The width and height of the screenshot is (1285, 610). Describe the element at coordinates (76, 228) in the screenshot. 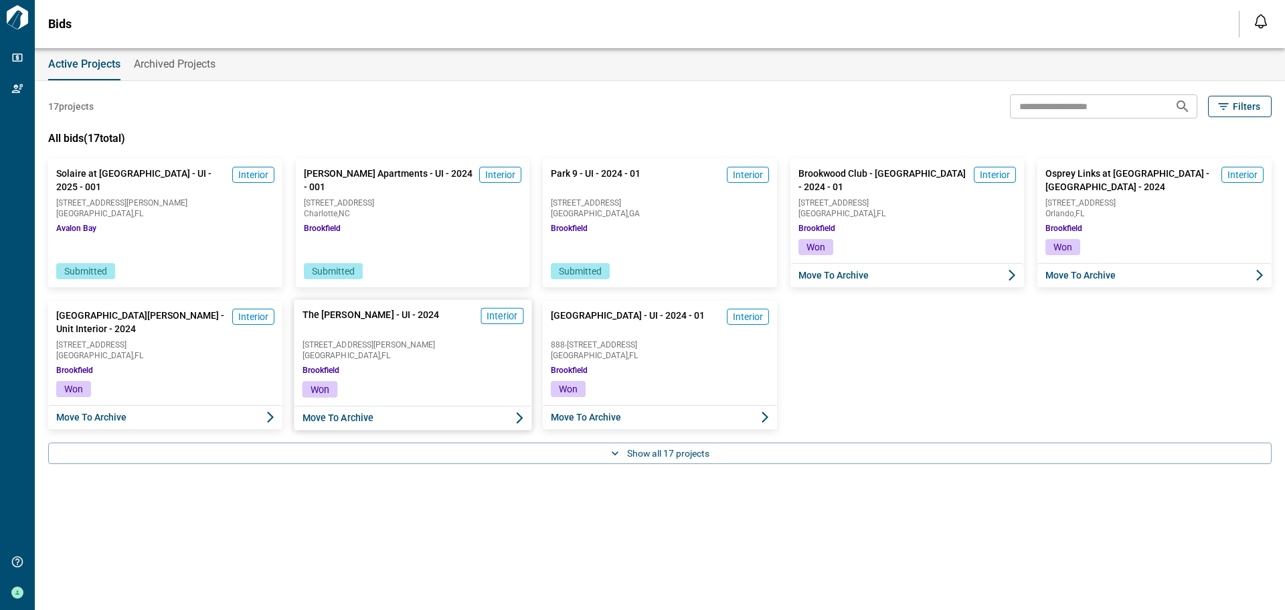

I see `span: Avalon Bay` at that location.